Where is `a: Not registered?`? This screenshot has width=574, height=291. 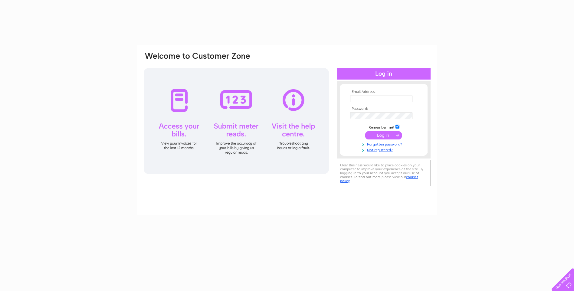
a: Not registered? is located at coordinates (384, 150).